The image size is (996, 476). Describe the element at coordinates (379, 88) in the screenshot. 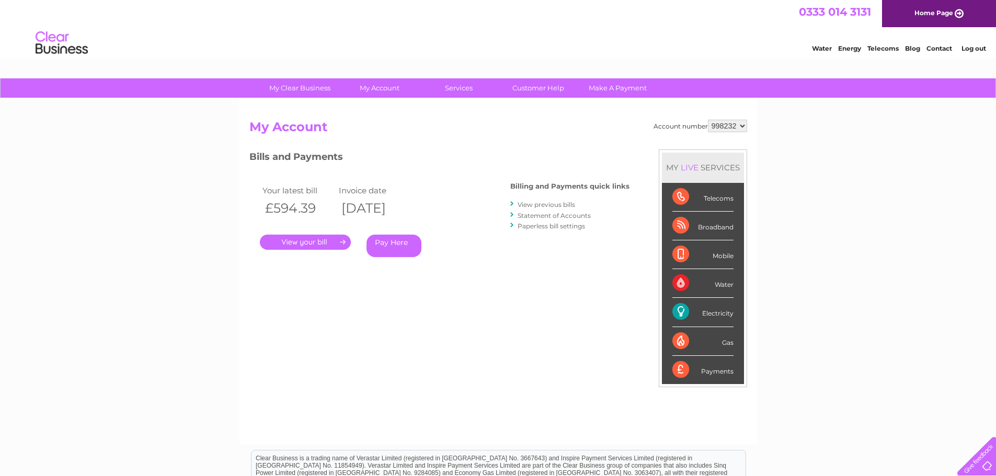

I see `a: My Account` at that location.